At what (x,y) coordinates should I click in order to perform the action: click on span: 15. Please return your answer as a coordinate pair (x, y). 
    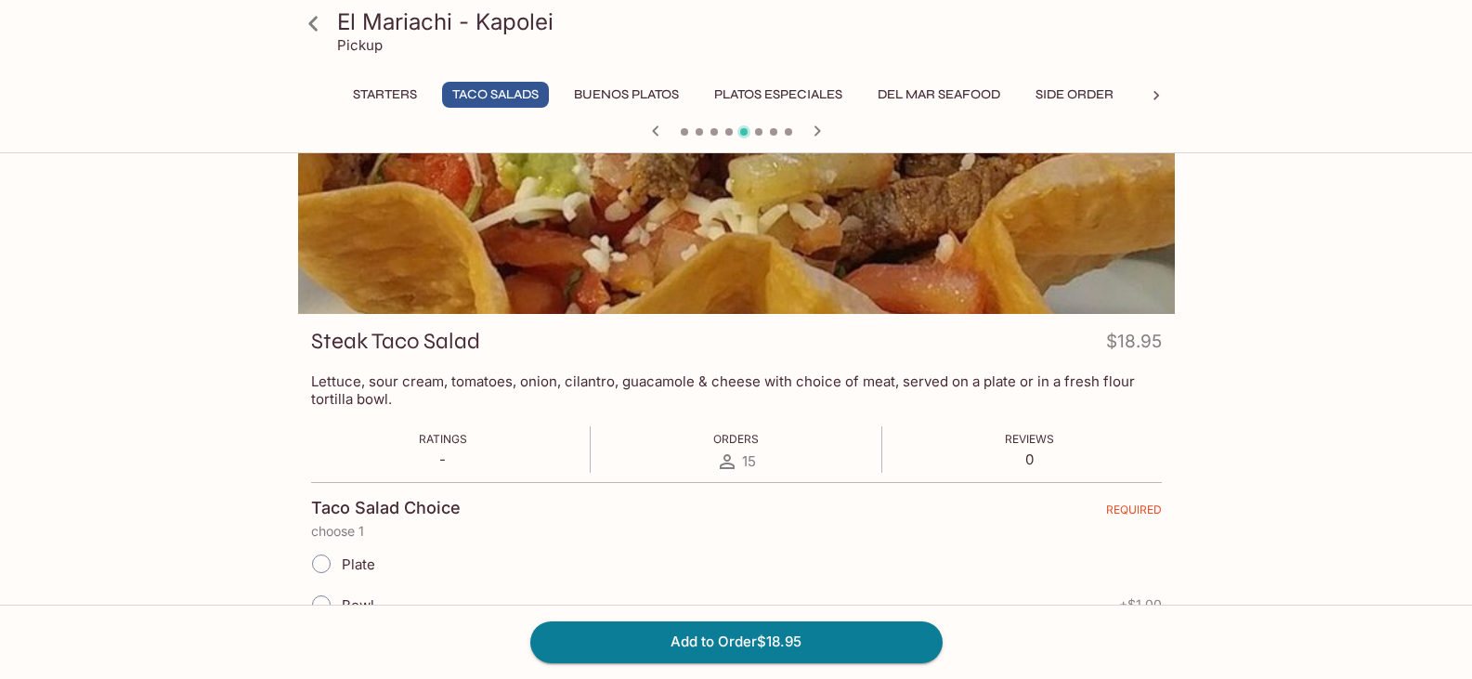
    Looking at the image, I should click on (748, 461).